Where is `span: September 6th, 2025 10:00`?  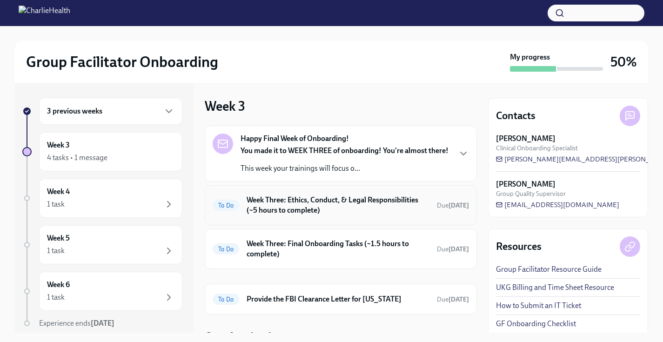 span: September 6th, 2025 10:00 is located at coordinates (453, 249).